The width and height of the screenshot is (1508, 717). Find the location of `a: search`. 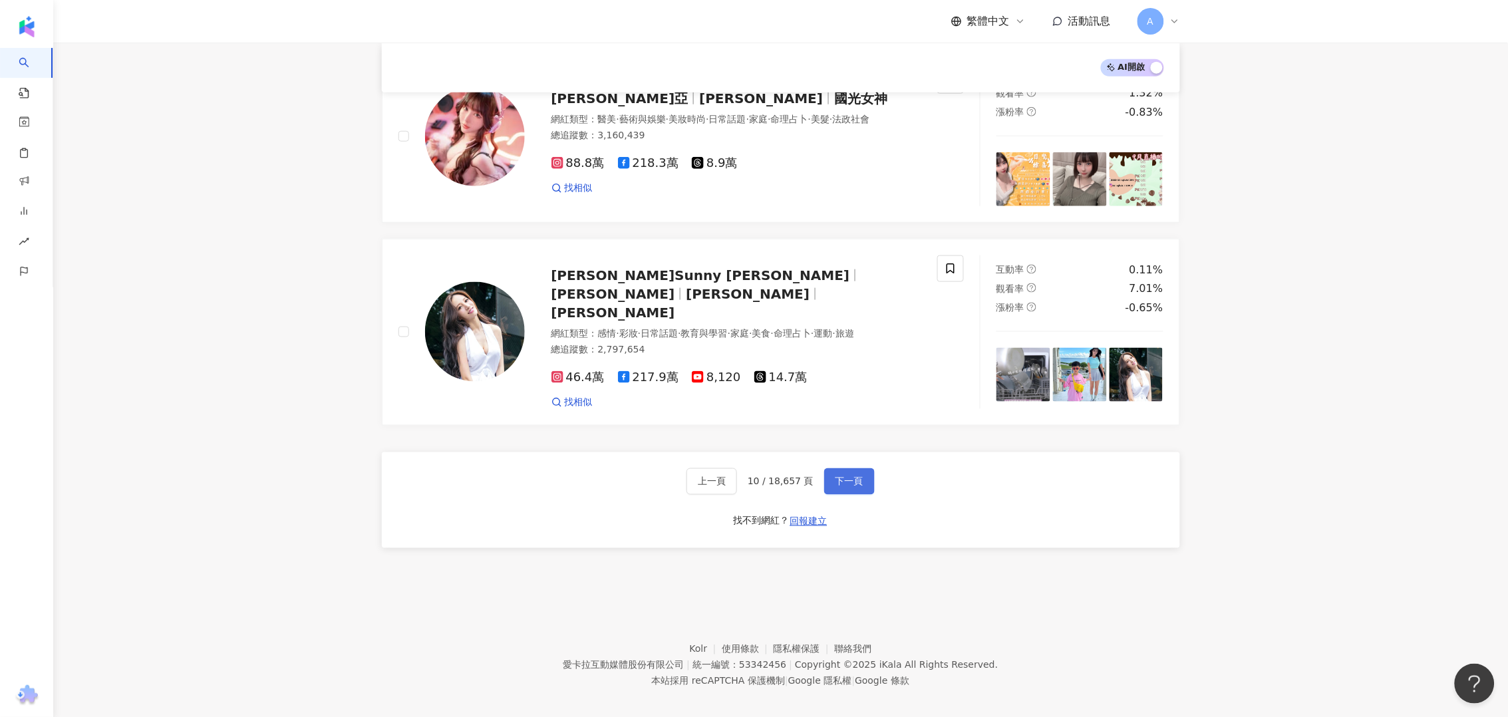

a: search is located at coordinates (32, 74).